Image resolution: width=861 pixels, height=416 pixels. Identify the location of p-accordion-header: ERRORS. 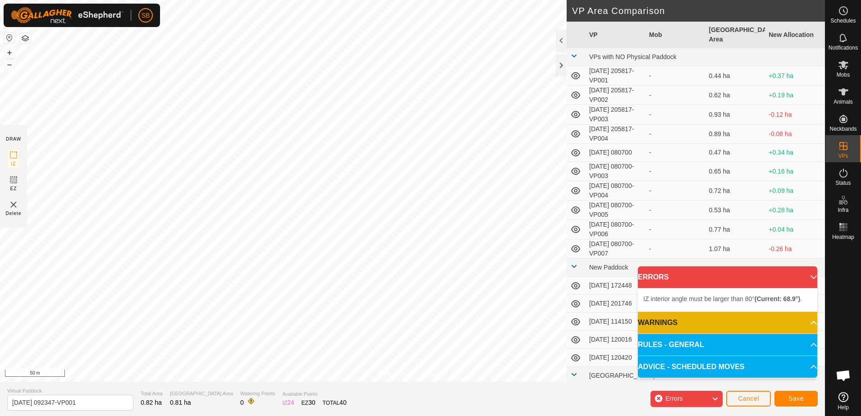
(728, 277).